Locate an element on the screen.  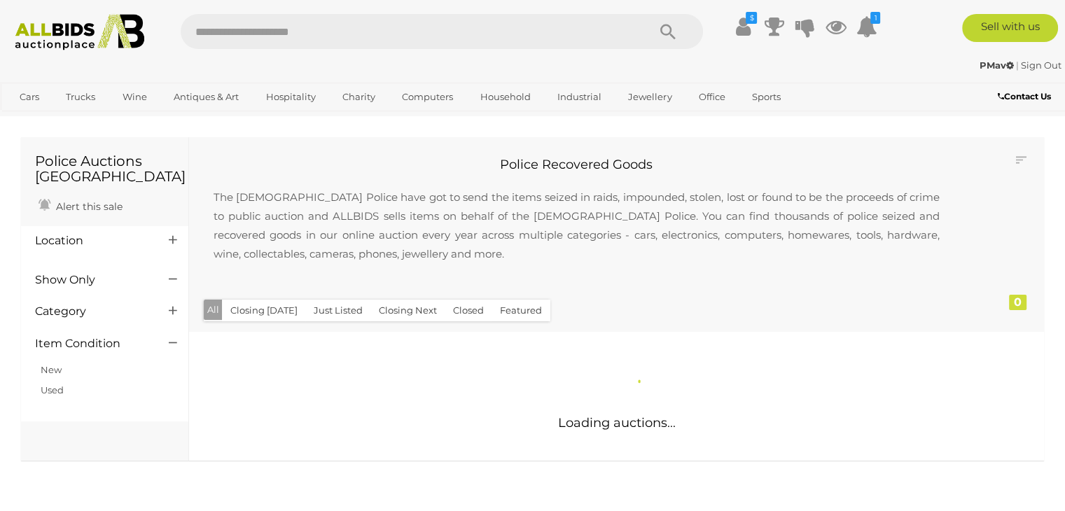
span: Alert this sale is located at coordinates (88, 207).